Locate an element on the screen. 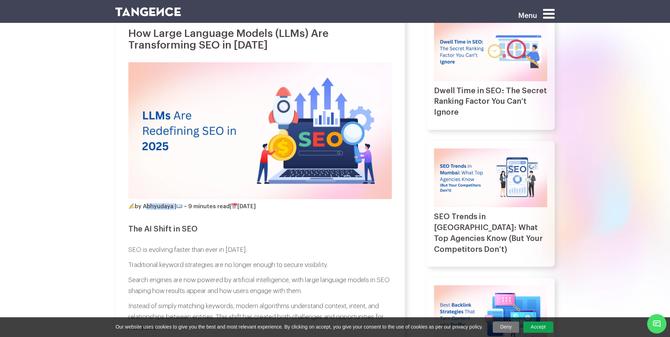  img: How Large Language Models (LLMs) Are Transforming SEO in 2025 is located at coordinates (260, 131).